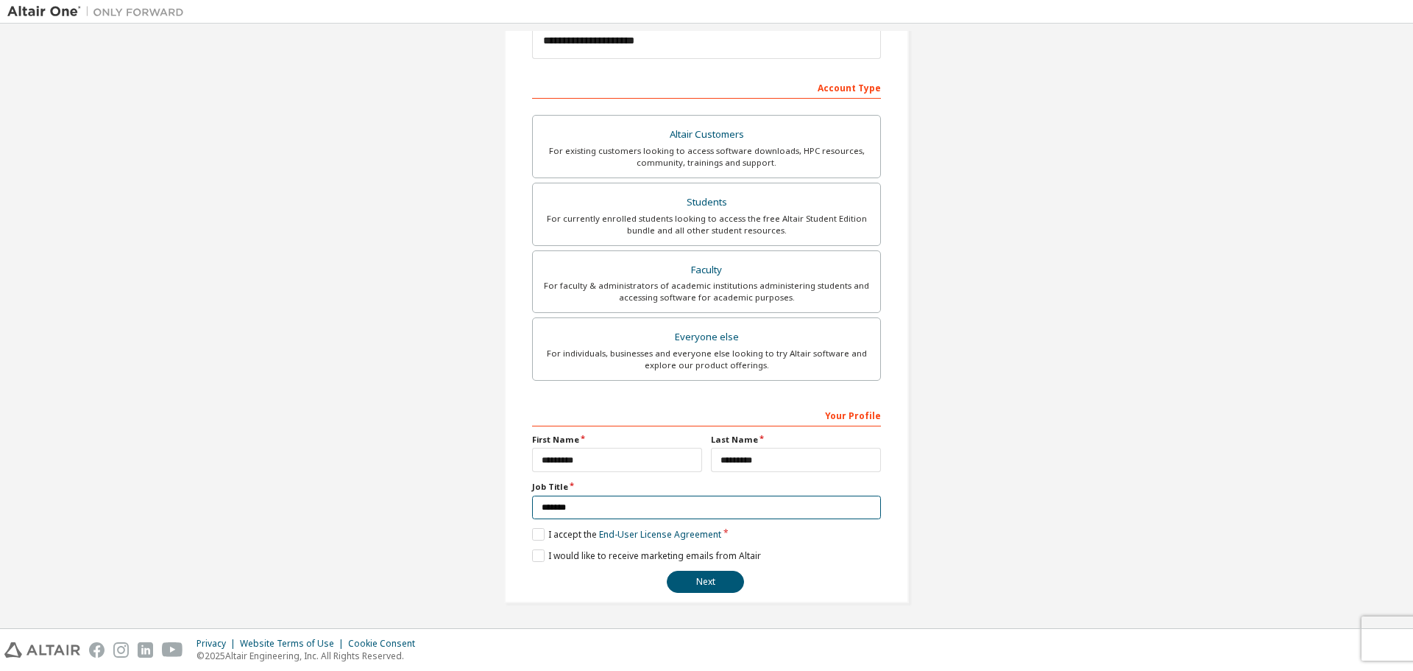 Image resolution: width=1413 pixels, height=671 pixels. I want to click on div: Everyone else, so click(707, 337).